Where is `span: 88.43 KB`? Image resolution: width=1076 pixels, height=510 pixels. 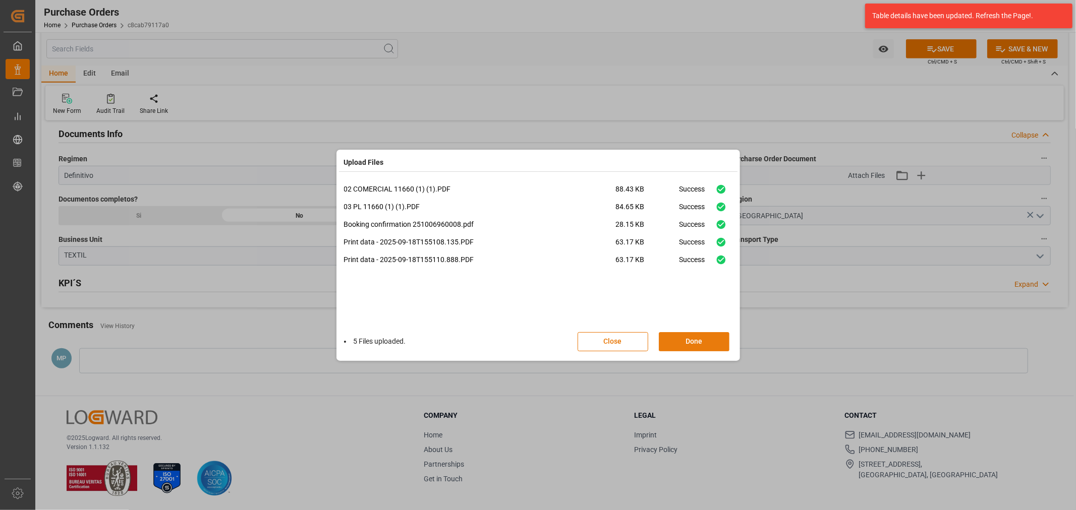 span: 88.43 KB is located at coordinates (648, 193).